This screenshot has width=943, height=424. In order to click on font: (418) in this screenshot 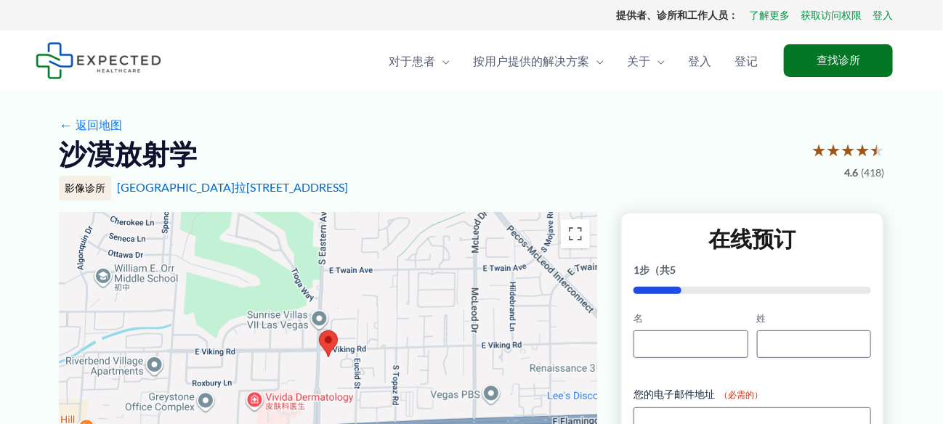, I will do `click(873, 172)`.